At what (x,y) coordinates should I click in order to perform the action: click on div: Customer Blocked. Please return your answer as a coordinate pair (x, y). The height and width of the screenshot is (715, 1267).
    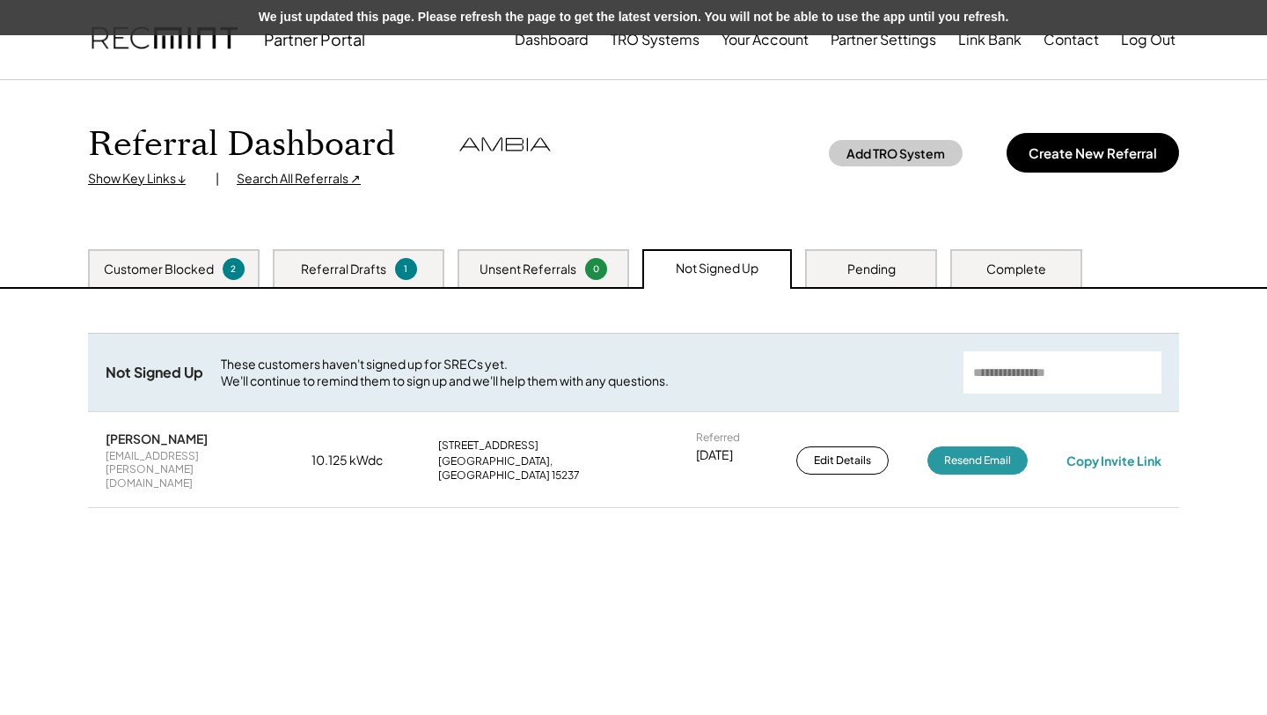
    Looking at the image, I should click on (158, 269).